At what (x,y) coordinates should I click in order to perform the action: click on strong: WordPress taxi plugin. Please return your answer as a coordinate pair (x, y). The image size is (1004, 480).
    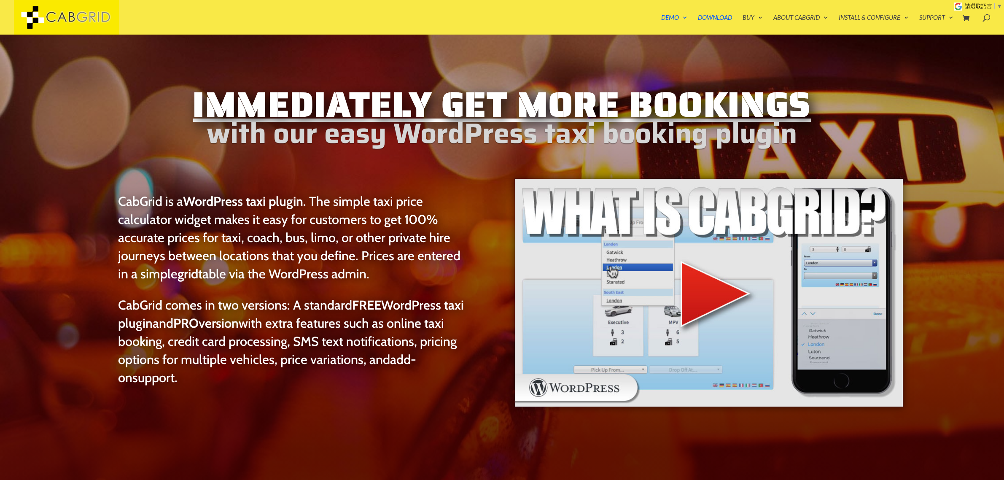
    Looking at the image, I should click on (243, 201).